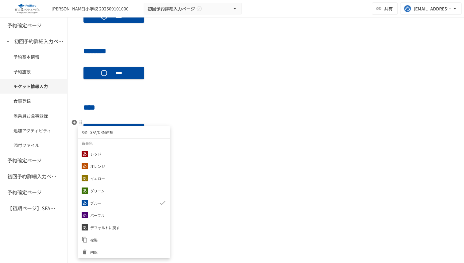 The height and width of the screenshot is (263, 464). Describe the element at coordinates (87, 143) in the screenshot. I see `p: 背景色` at that location.